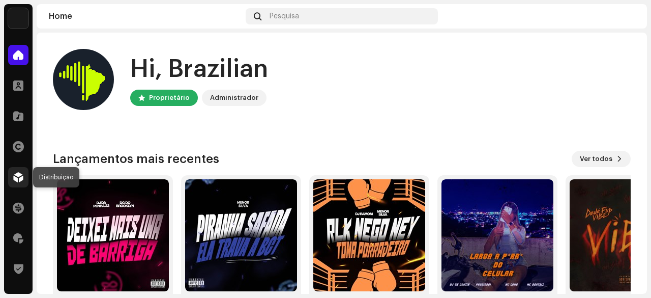  What do you see at coordinates (145, 16) in the screenshot?
I see `div: Home` at bounding box center [145, 16].